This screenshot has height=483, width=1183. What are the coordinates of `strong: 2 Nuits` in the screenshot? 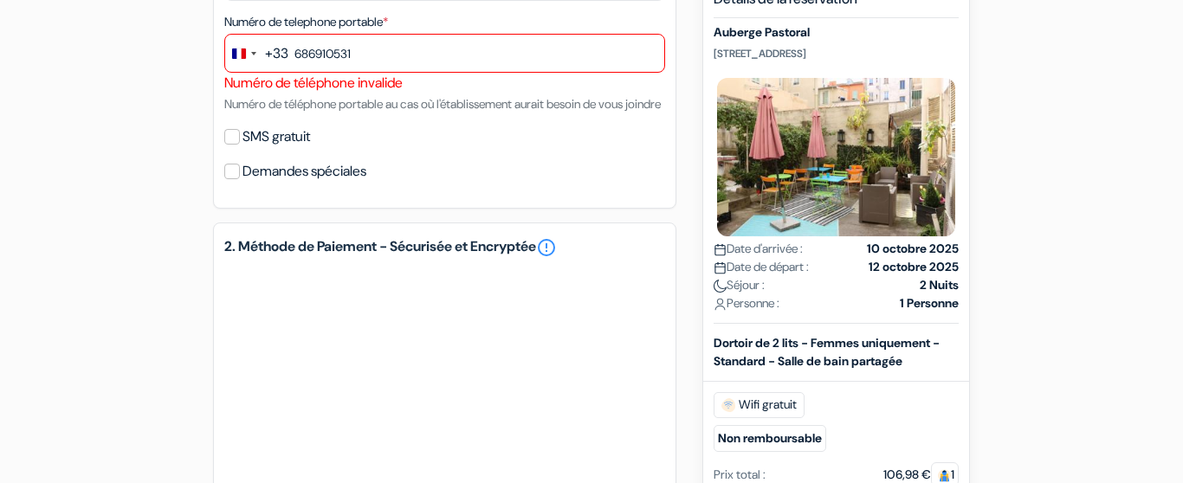 It's located at (939, 285).